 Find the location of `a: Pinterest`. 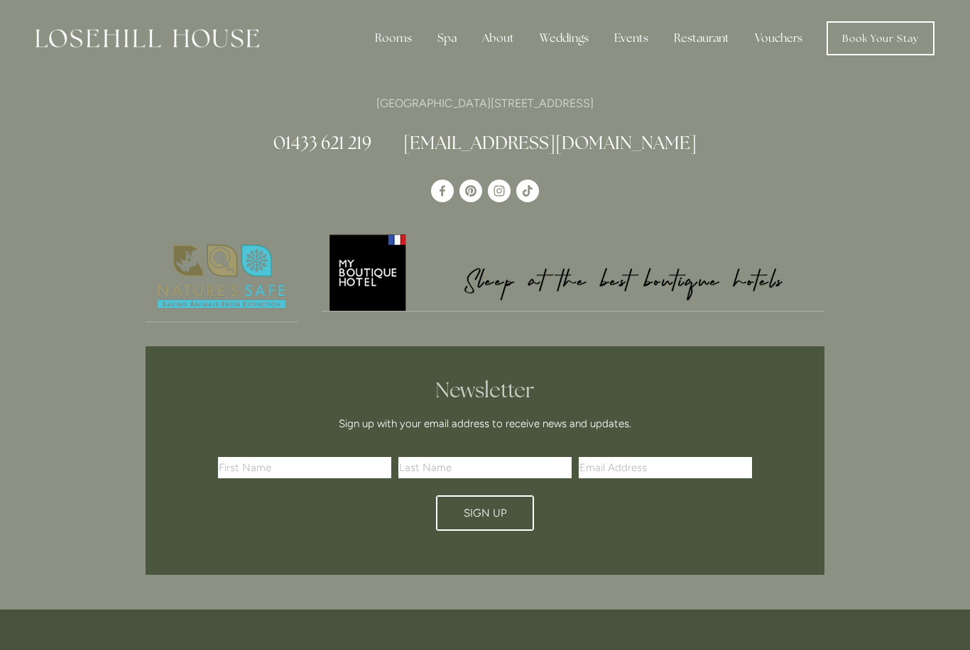

a: Pinterest is located at coordinates (471, 191).